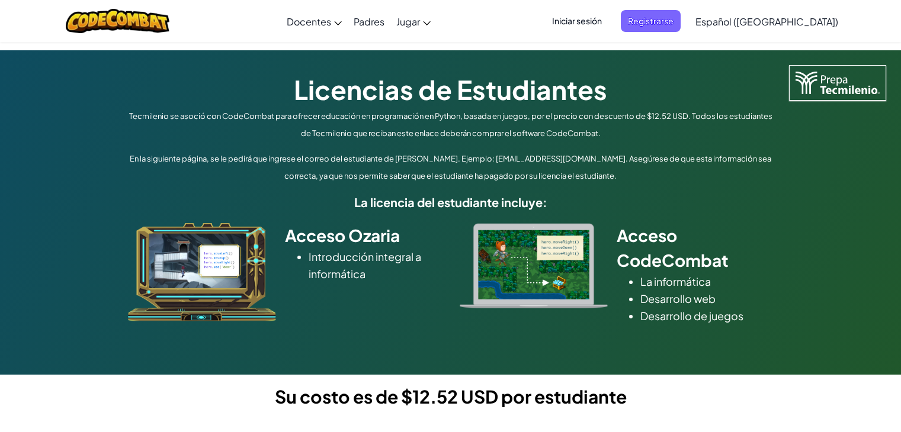 This screenshot has width=901, height=432. I want to click on h2: Acceso Ozaria, so click(363, 236).